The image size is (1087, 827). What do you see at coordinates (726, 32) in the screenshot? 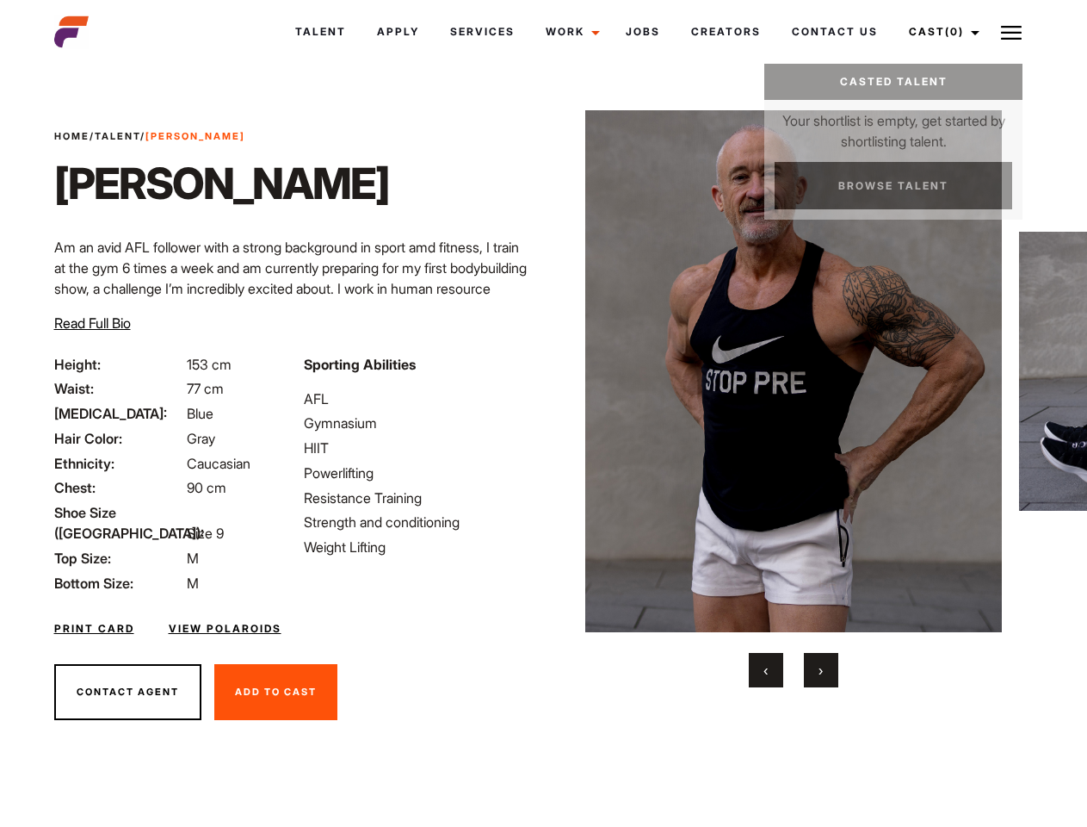
I see `a: Creators` at bounding box center [726, 32].